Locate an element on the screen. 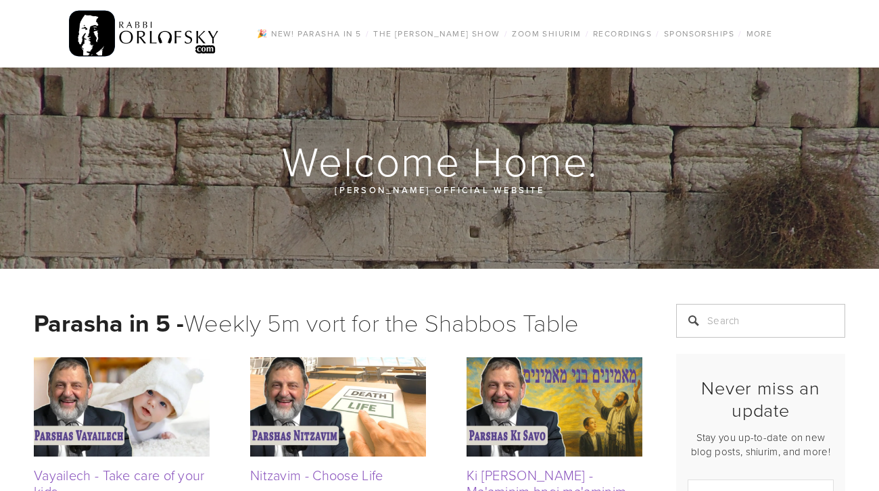  strong: Parasha in 5 - is located at coordinates (109, 323).